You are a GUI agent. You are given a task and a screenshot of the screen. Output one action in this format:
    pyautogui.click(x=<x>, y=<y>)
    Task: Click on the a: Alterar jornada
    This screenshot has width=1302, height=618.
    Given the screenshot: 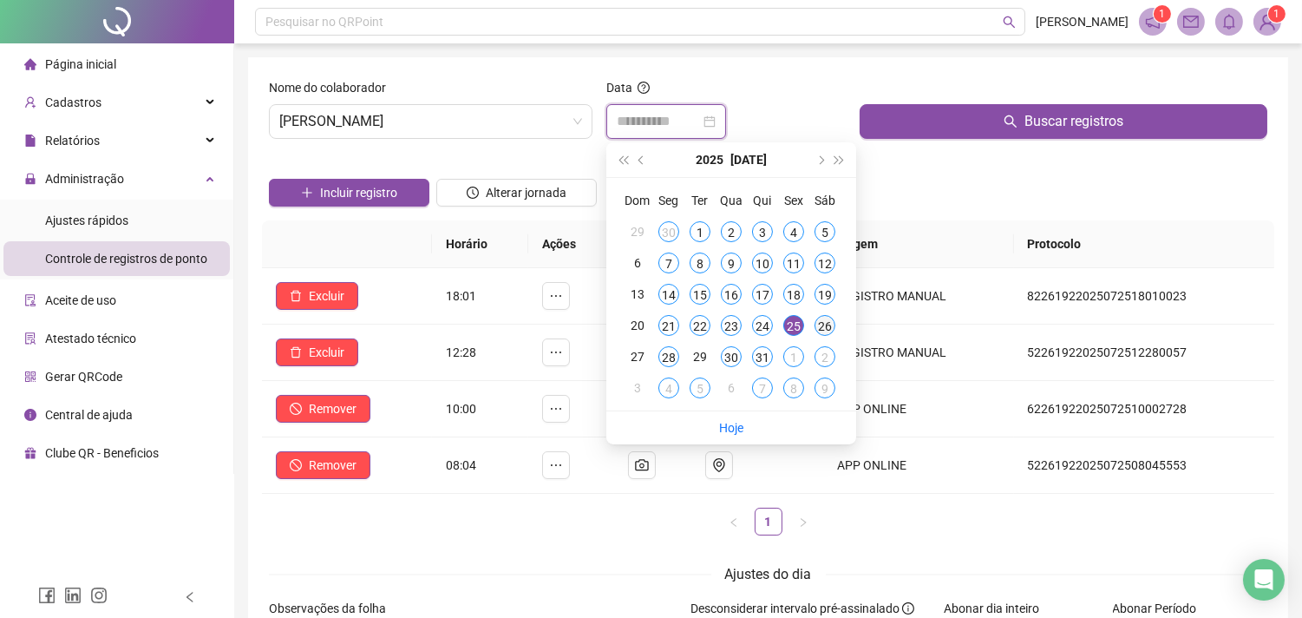 What is the action you would take?
    pyautogui.click(x=516, y=194)
    